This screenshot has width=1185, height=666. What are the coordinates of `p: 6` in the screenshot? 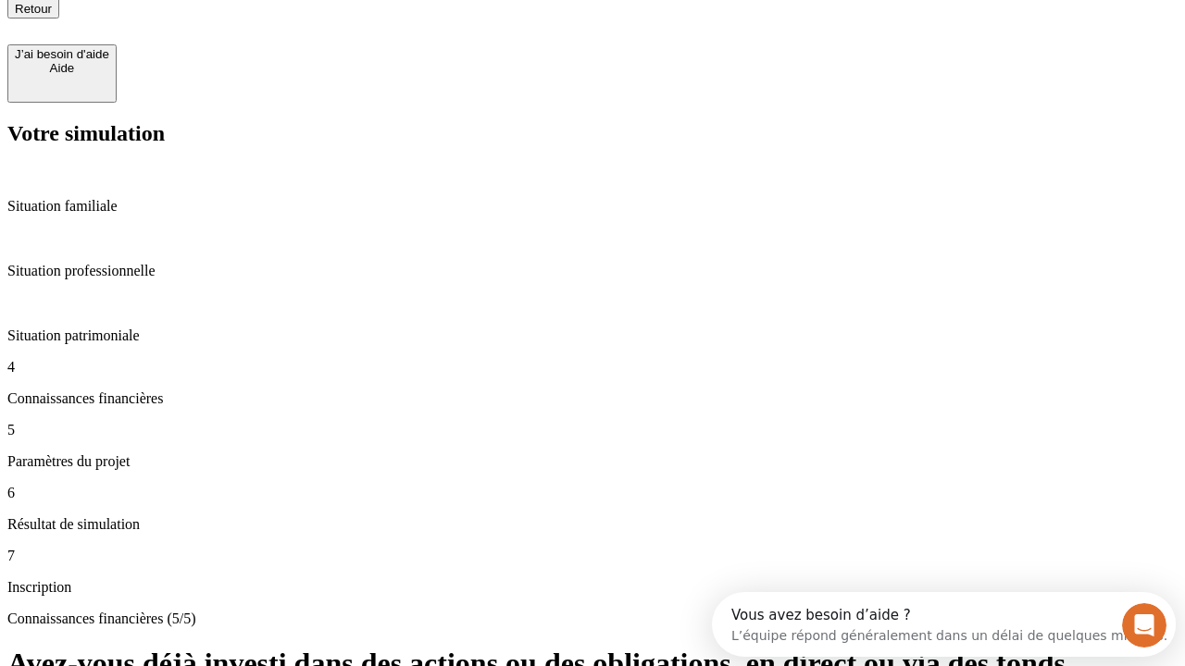 It's located at (592, 493).